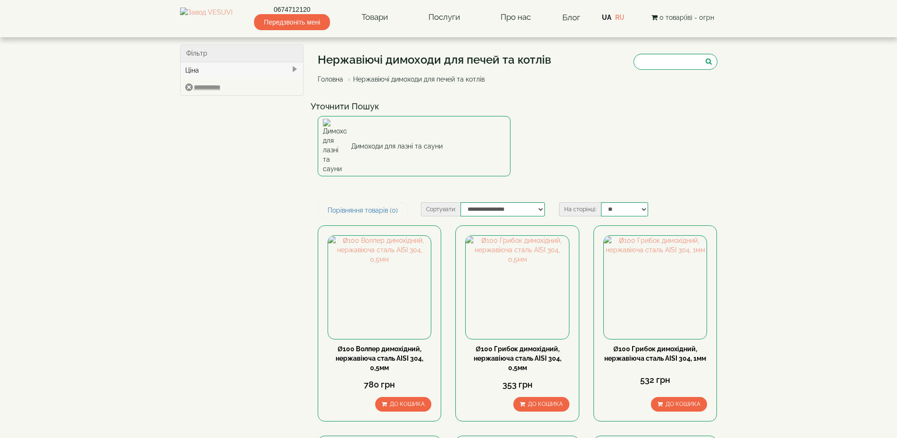 This screenshot has height=438, width=897. Describe the element at coordinates (380, 287) in the screenshot. I see `img: Ø100 Волпер димохідний, нержавіюча сталь AISI 304, 0,5мм` at that location.